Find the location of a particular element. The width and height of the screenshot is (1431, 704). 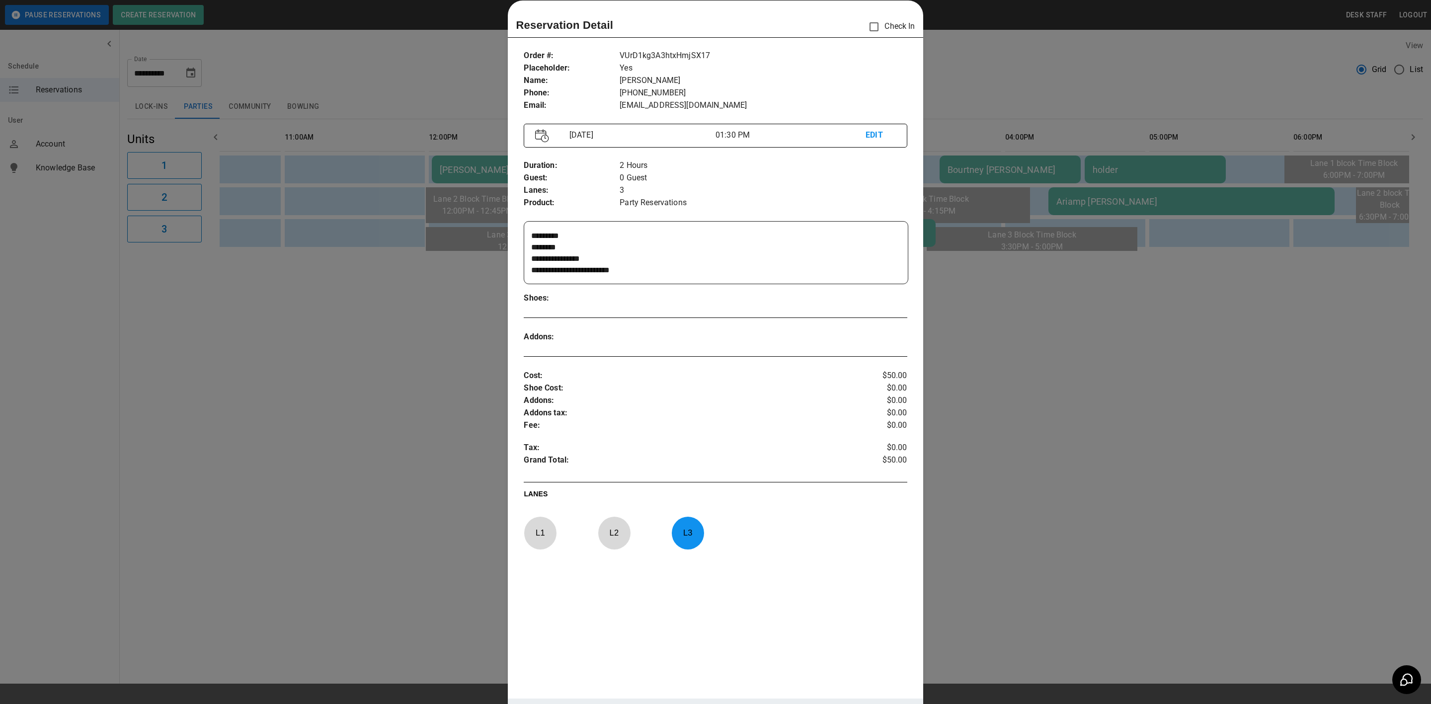

p: 3 is located at coordinates (763, 190).